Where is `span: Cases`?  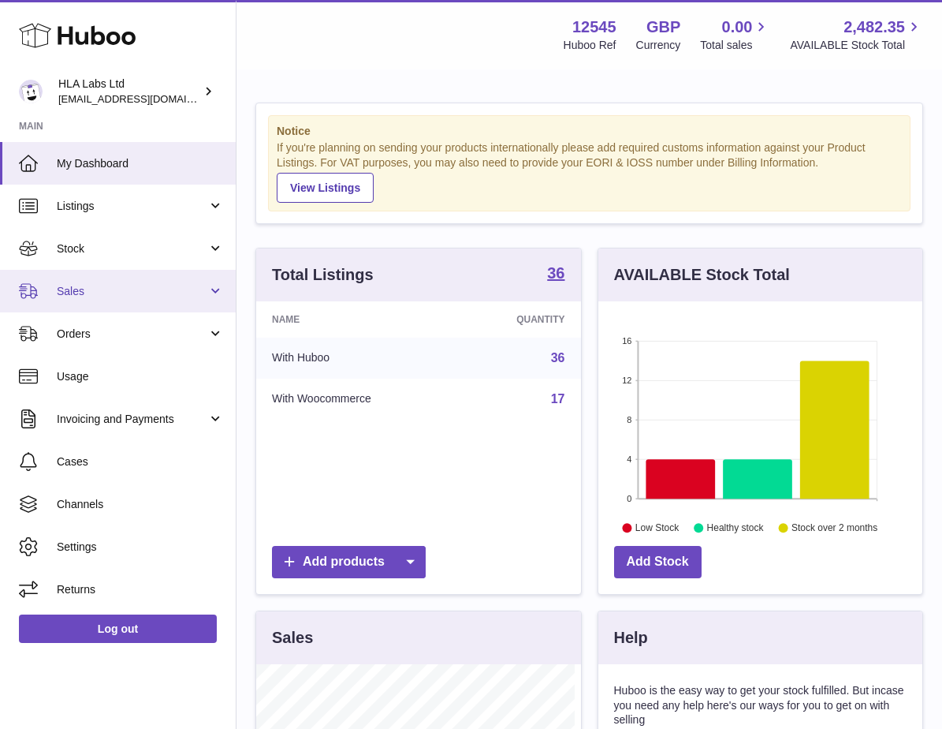
span: Cases is located at coordinates (140, 461).